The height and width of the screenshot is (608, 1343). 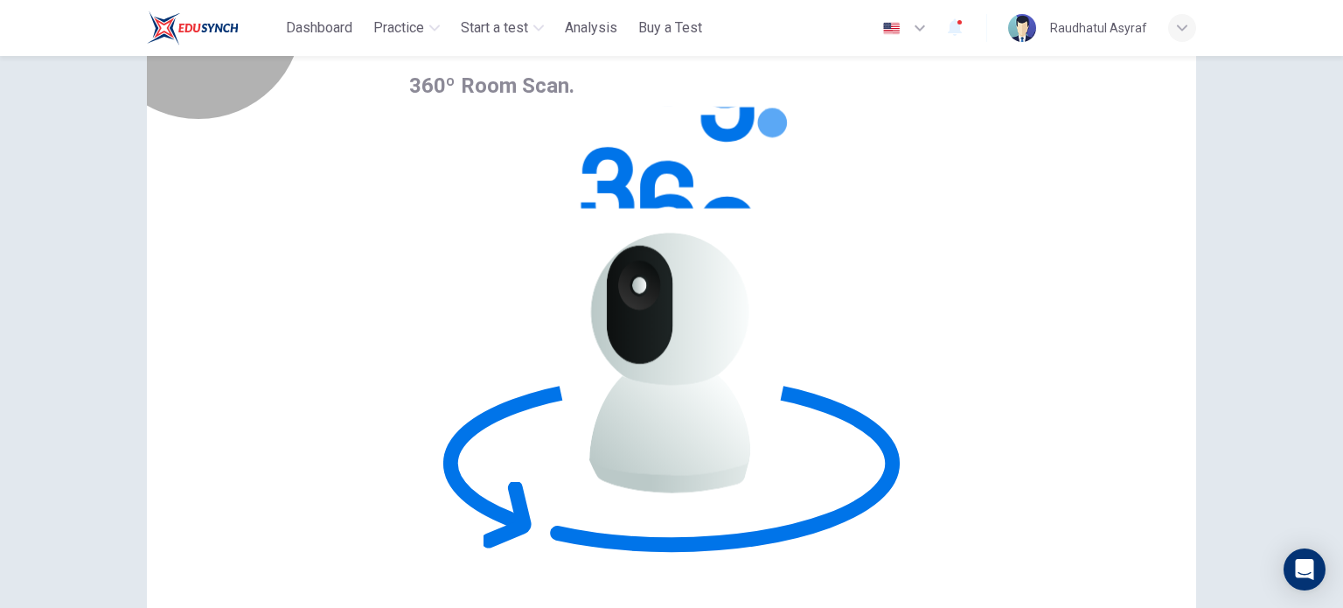 I want to click on img: ELTC logo, so click(x=192, y=28).